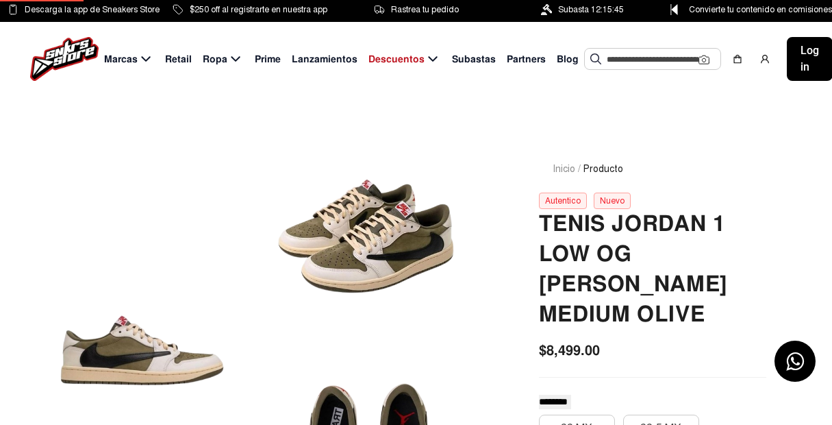 This screenshot has height=425, width=832. Describe the element at coordinates (568, 59) in the screenshot. I see `span: Blog` at that location.